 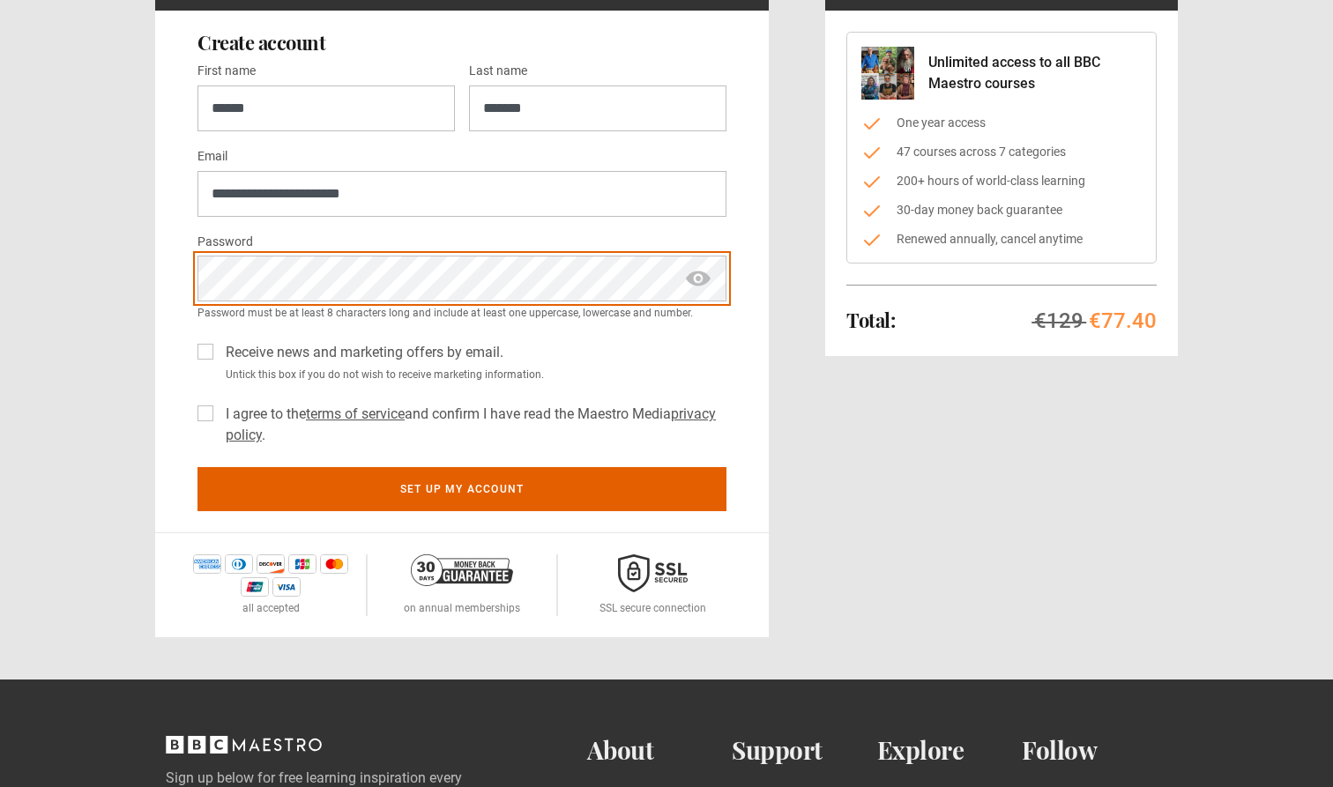 I want to click on span: show password, so click(x=698, y=279).